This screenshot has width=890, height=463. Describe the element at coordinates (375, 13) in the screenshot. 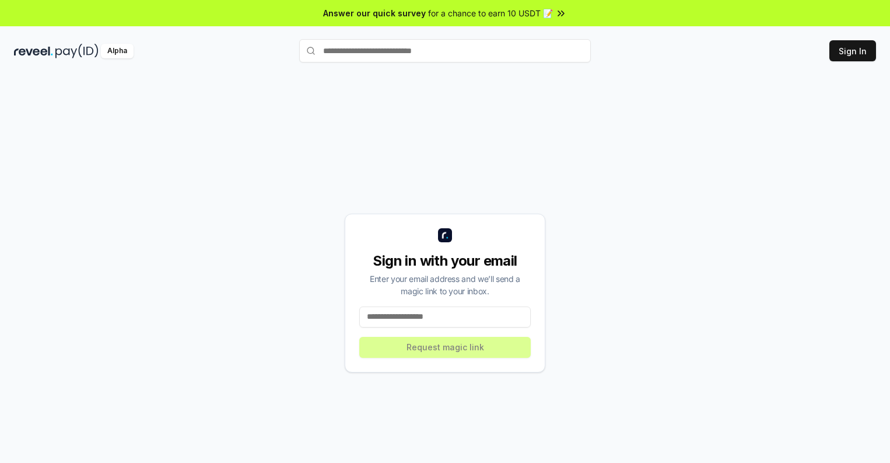

I see `span: Answer our quick survey` at that location.